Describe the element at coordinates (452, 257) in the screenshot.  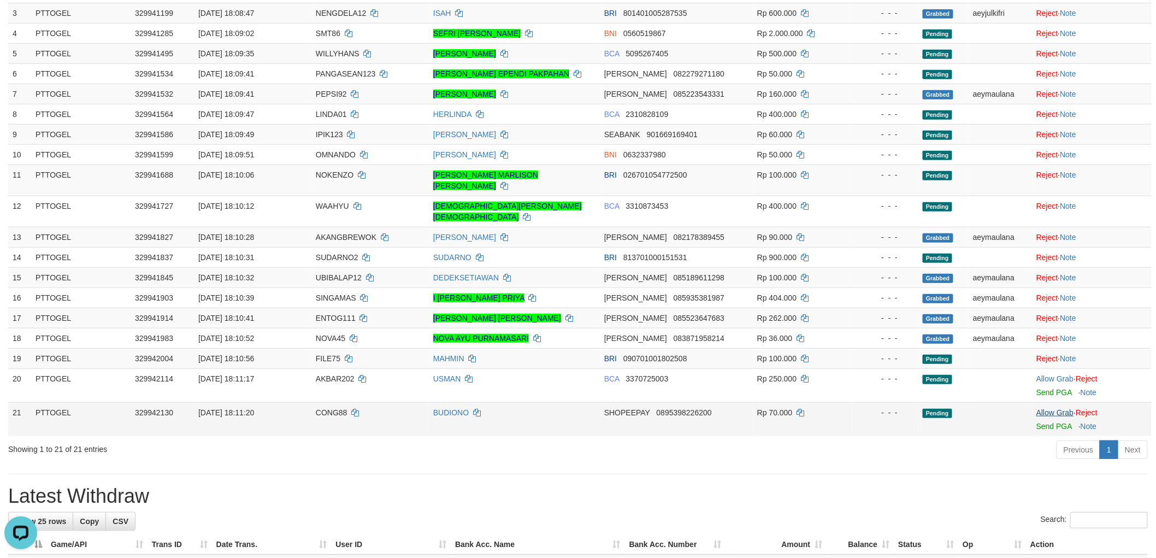
I see `a: SUDARNO` at that location.